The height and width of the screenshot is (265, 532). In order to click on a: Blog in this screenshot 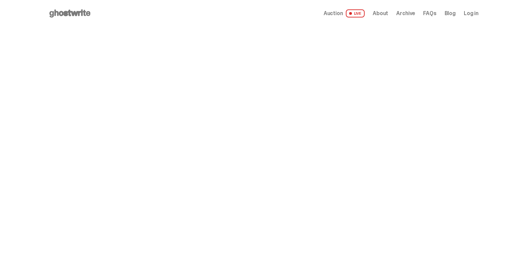, I will do `click(450, 13)`.